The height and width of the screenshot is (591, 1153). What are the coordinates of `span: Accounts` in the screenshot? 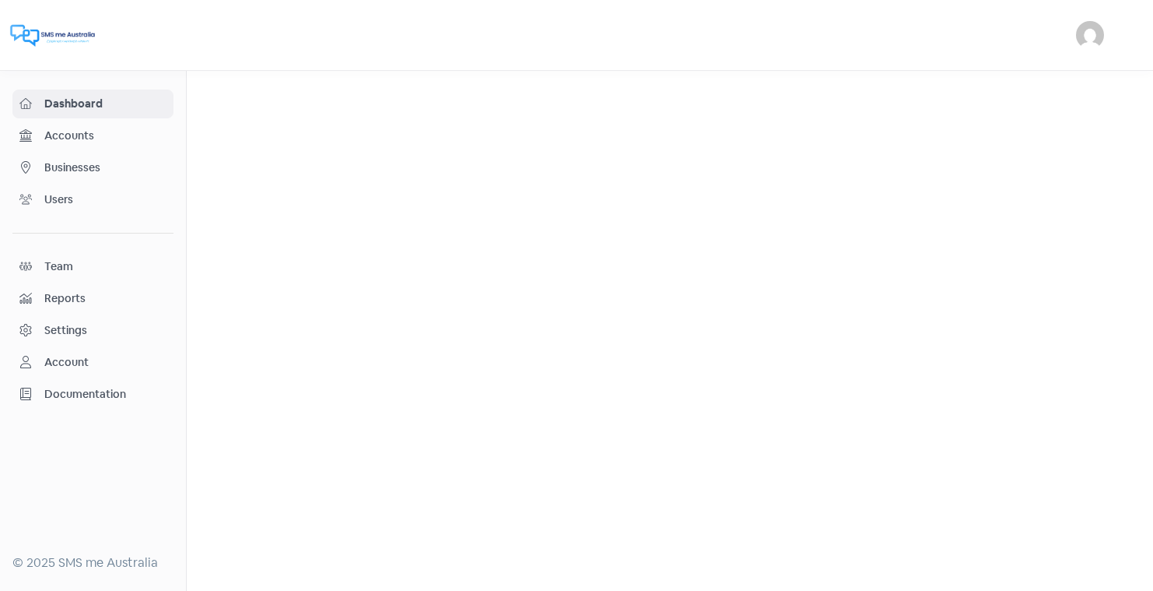 It's located at (105, 135).